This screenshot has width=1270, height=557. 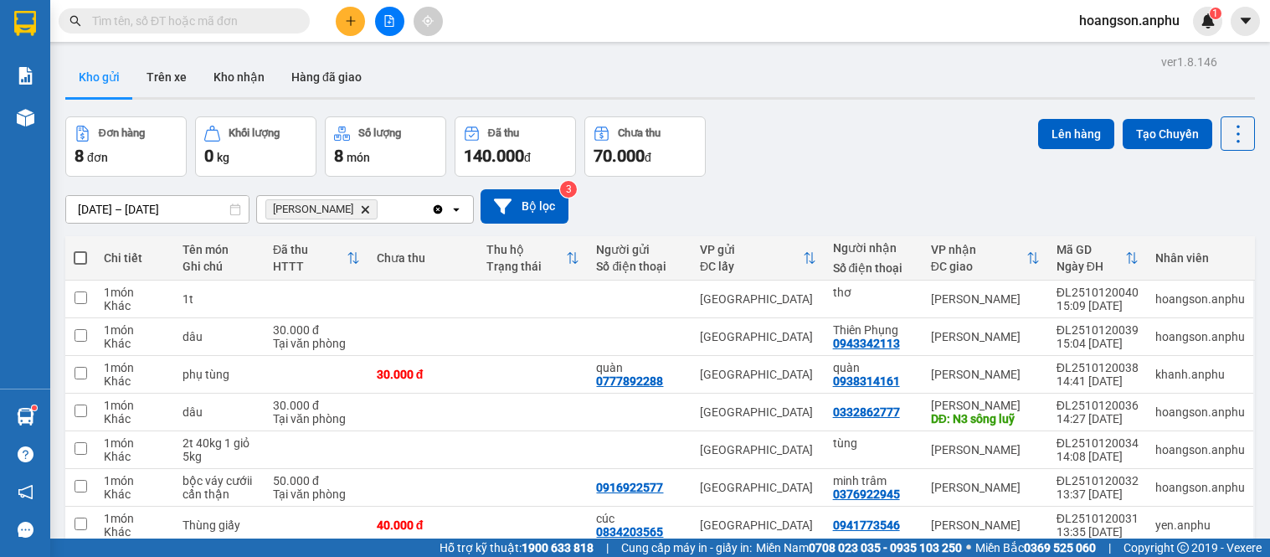 What do you see at coordinates (751, 250) in the screenshot?
I see `div: VP gửi` at bounding box center [751, 250].